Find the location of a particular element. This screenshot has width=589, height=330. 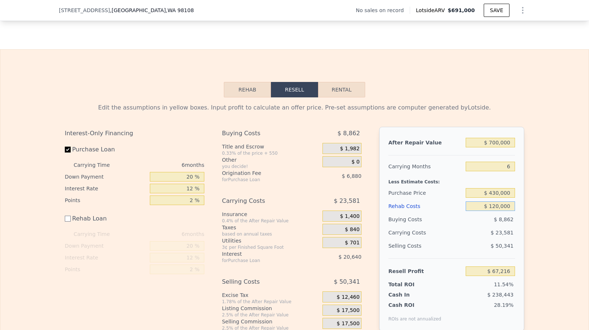

span: $ 6,880 is located at coordinates (351, 176).